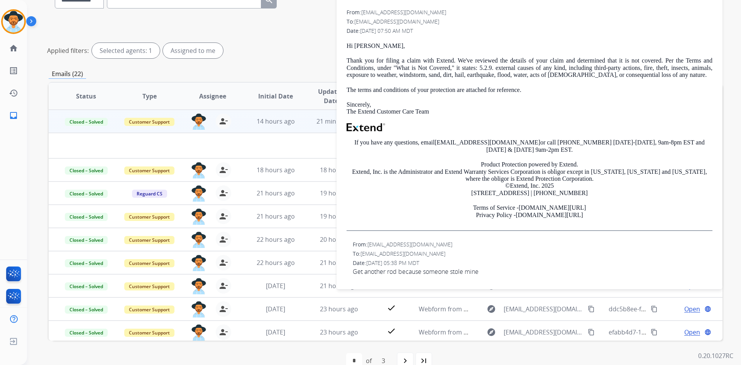 This screenshot has width=741, height=365. Describe the element at coordinates (529, 179) in the screenshot. I see `p: Product Protection powered by Extend. Extend, Inc. is the Administrator and Extend Warranty Servi...` at that location.